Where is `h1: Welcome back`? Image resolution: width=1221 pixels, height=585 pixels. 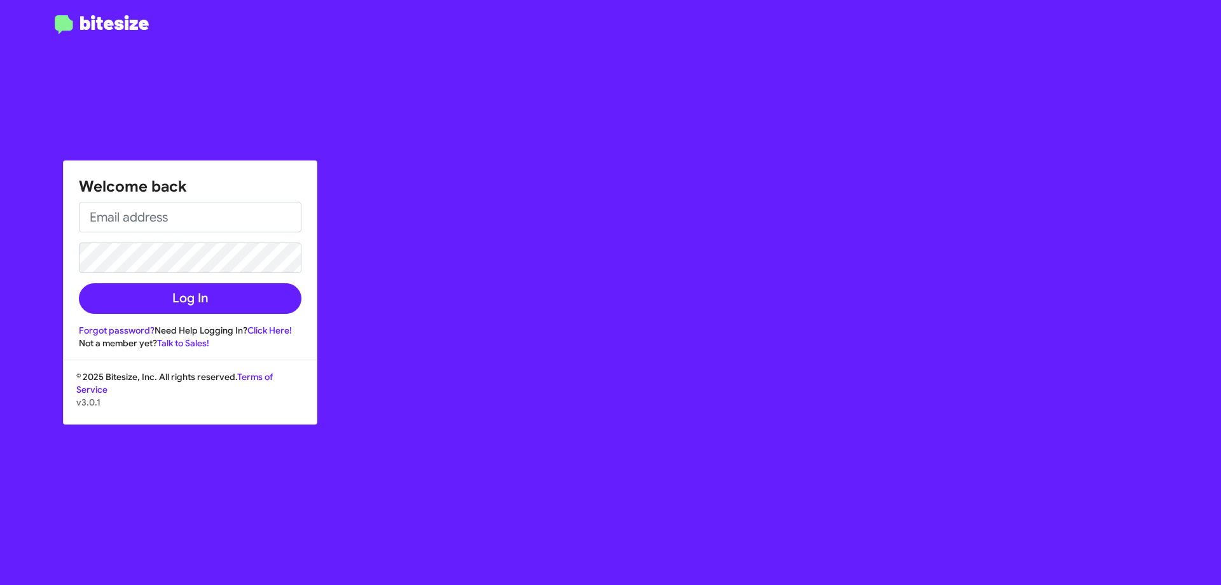
h1: Welcome back is located at coordinates (190, 186).